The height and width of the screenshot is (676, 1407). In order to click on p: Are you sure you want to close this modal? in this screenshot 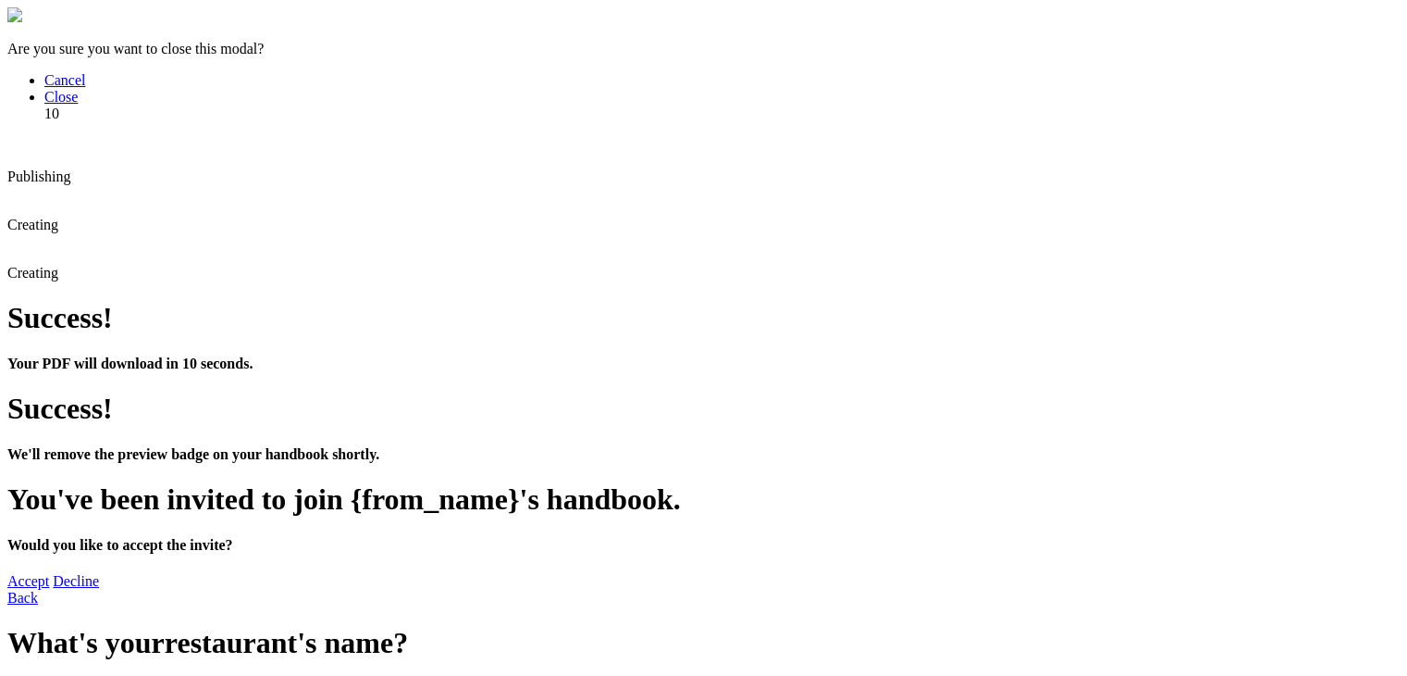, I will do `click(703, 49)`.